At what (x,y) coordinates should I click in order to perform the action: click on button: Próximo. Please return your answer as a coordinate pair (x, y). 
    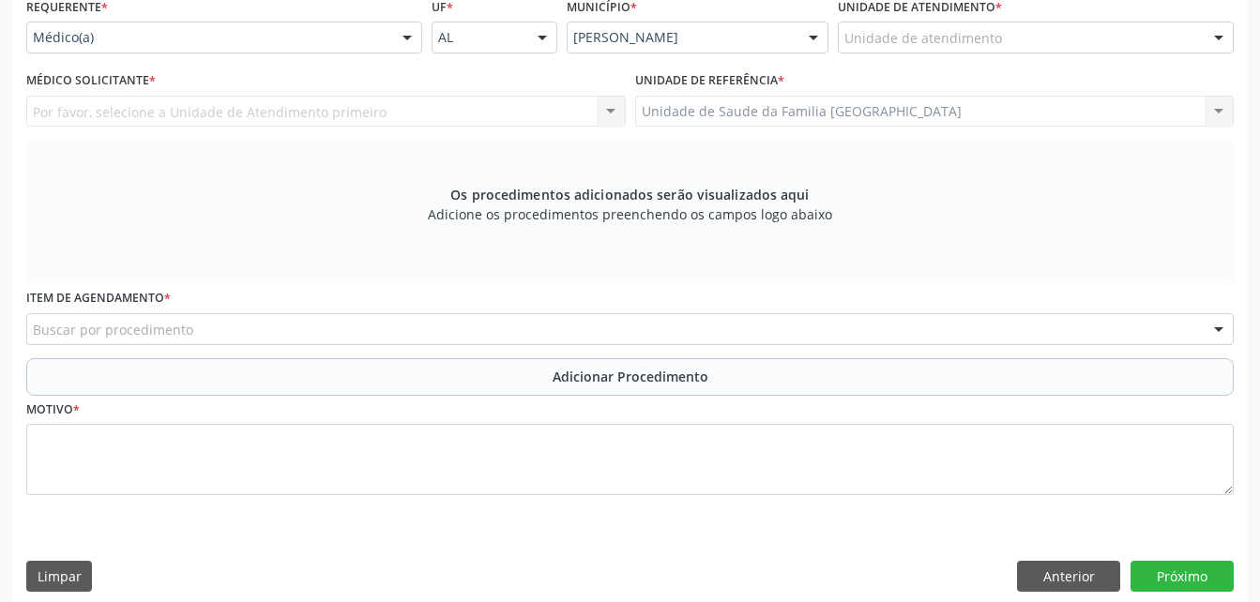
    Looking at the image, I should click on (1182, 577).